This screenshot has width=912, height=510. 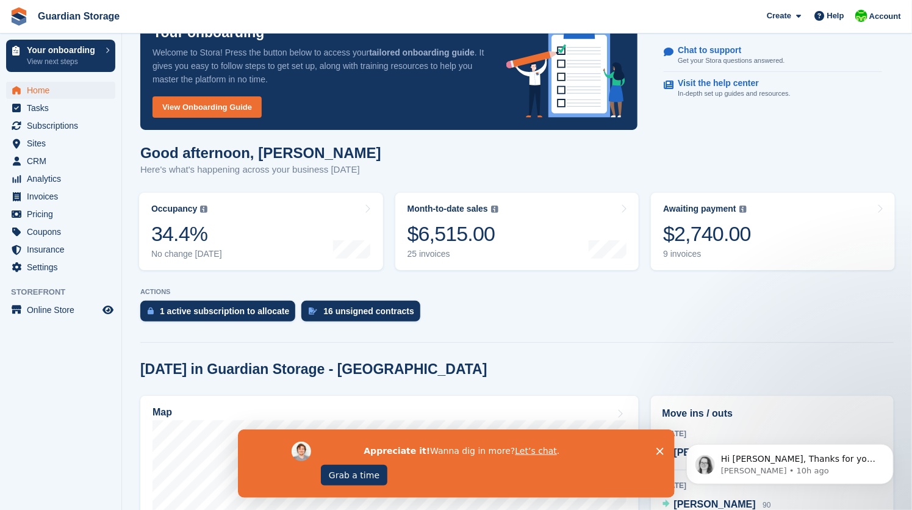 I want to click on span: Pricing, so click(x=63, y=214).